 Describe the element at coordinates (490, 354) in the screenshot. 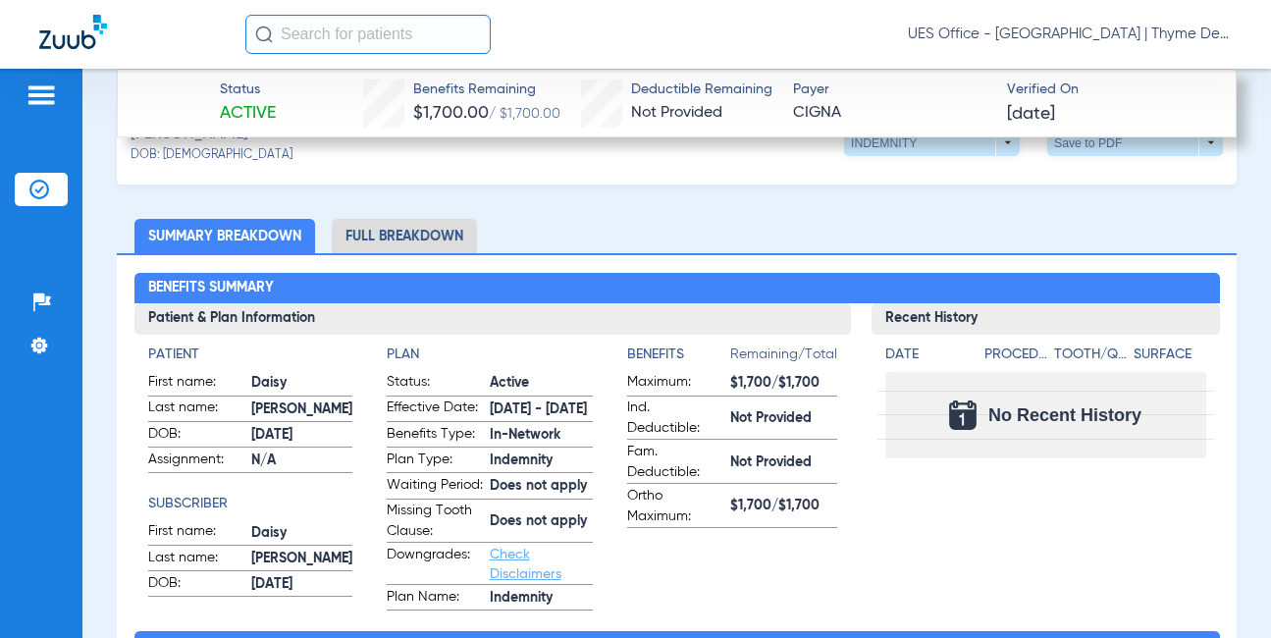

I see `h4: Plan` at that location.